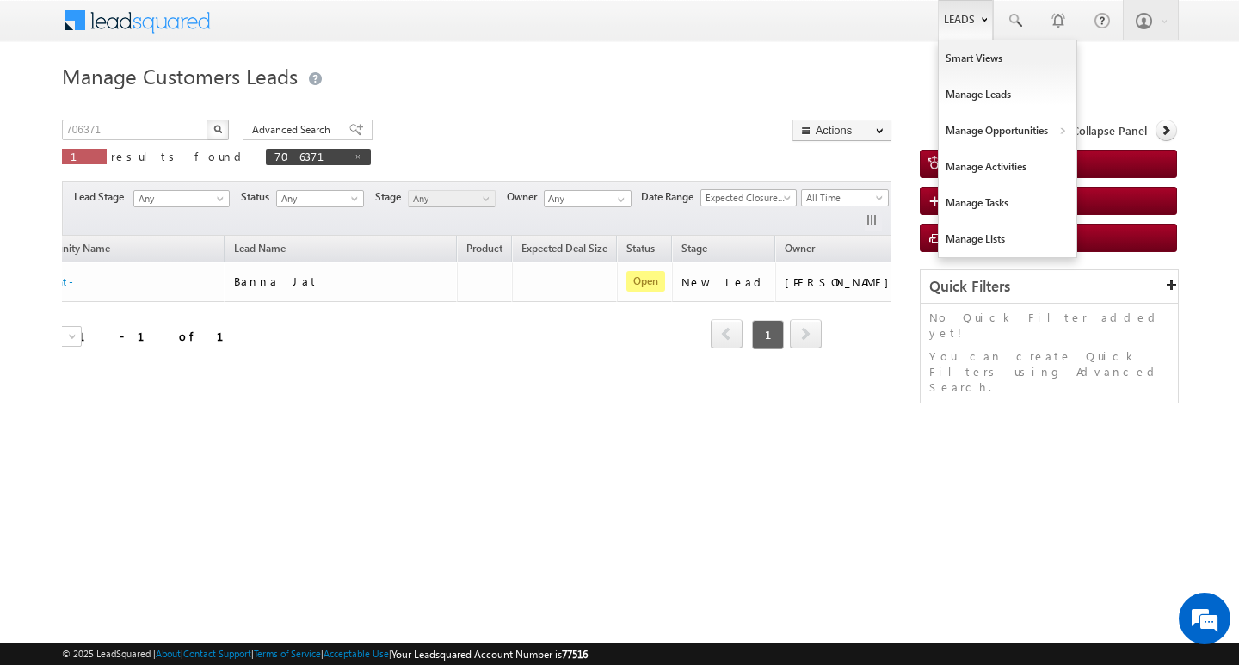 This screenshot has width=1239, height=665. I want to click on div: Chat with us now, so click(189, 102).